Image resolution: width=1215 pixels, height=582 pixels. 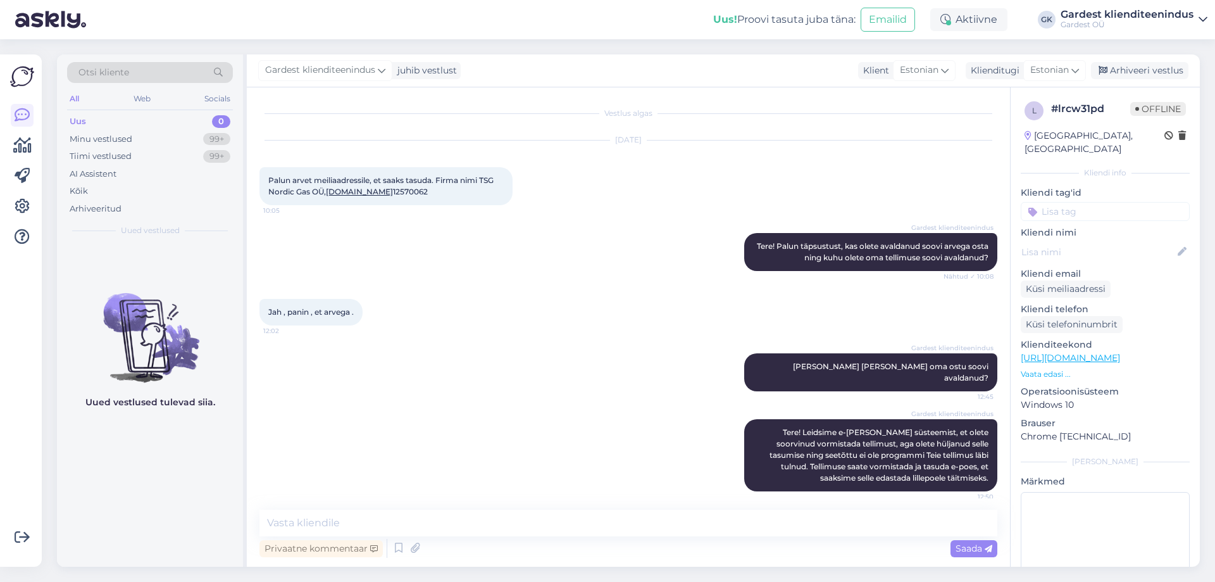 What do you see at coordinates (321, 548) in the screenshot?
I see `div: Privaatne kommentaar` at bounding box center [321, 548].